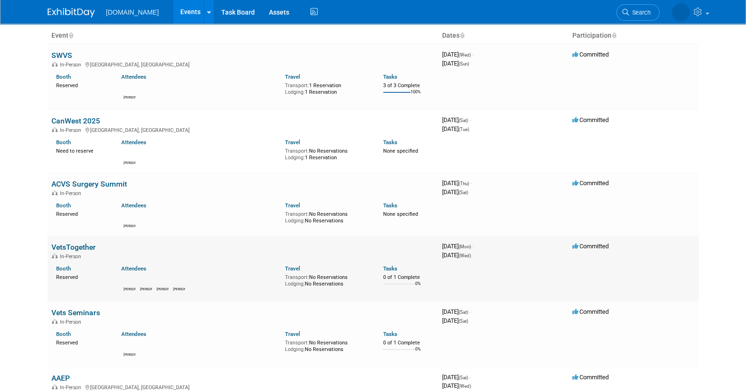 This screenshot has height=392, width=746. What do you see at coordinates (243, 36) in the screenshot?
I see `th: Event` at bounding box center [243, 36].